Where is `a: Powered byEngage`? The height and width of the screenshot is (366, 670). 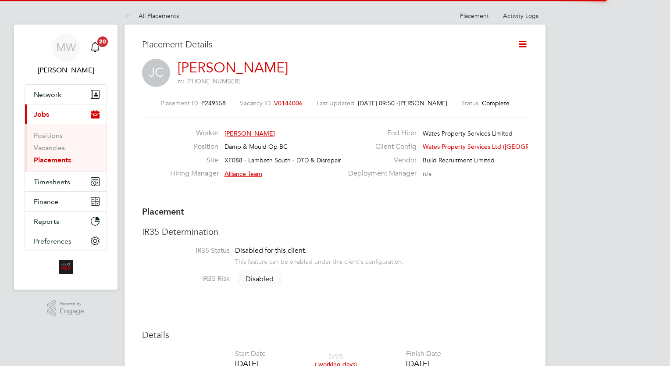
a: Powered byEngage is located at coordinates (66, 308).